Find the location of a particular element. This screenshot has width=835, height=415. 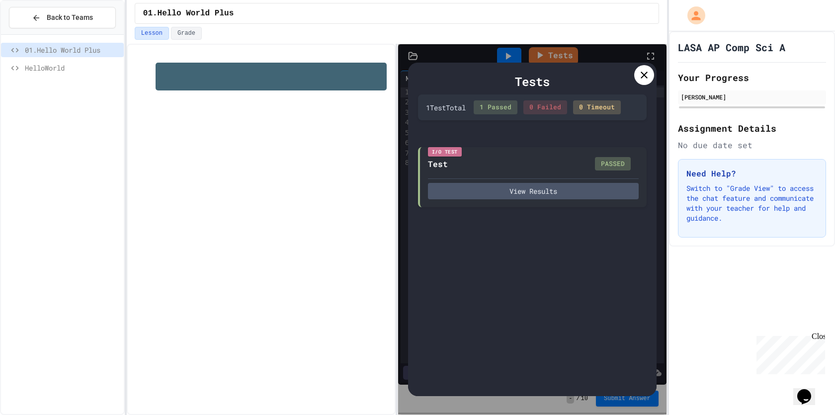

button: Grade is located at coordinates (186, 33).